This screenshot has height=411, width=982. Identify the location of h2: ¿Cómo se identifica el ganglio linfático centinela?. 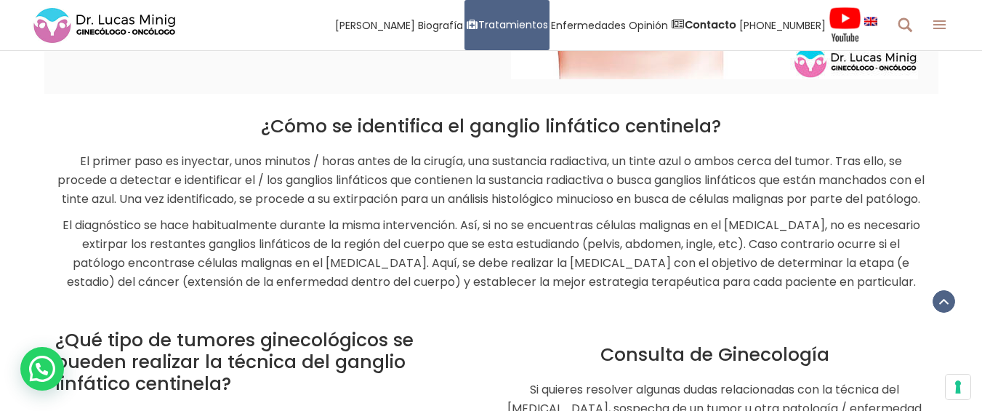
(492, 127).